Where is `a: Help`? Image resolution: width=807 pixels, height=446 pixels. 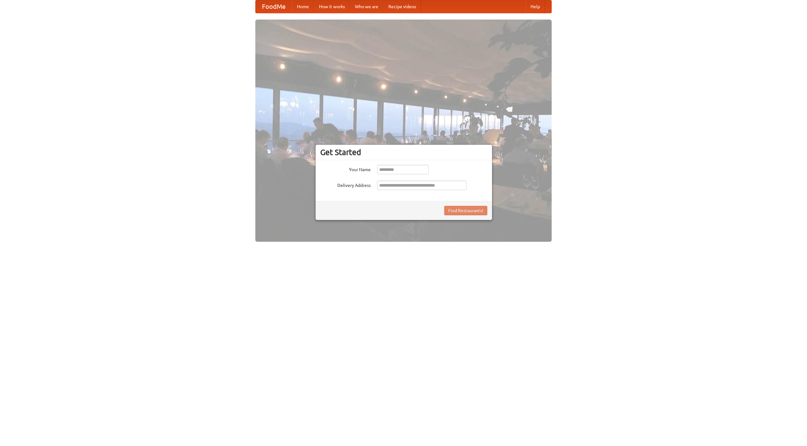
a: Help is located at coordinates (535, 7).